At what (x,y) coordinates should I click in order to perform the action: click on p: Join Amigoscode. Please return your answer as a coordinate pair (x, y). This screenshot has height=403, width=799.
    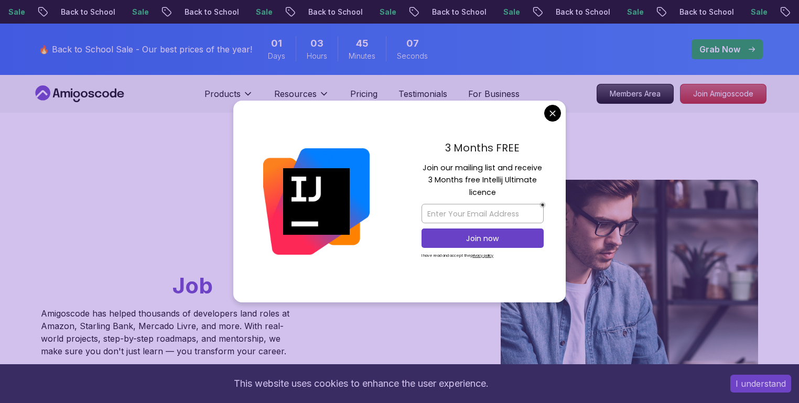
    Looking at the image, I should click on (723, 94).